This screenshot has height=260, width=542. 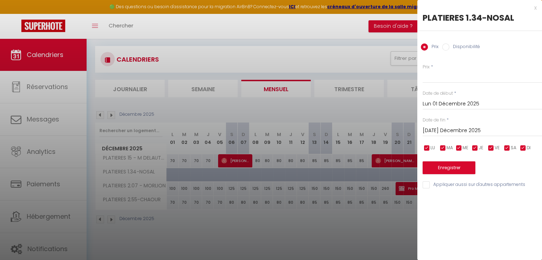 I want to click on span: DI, so click(x=529, y=148).